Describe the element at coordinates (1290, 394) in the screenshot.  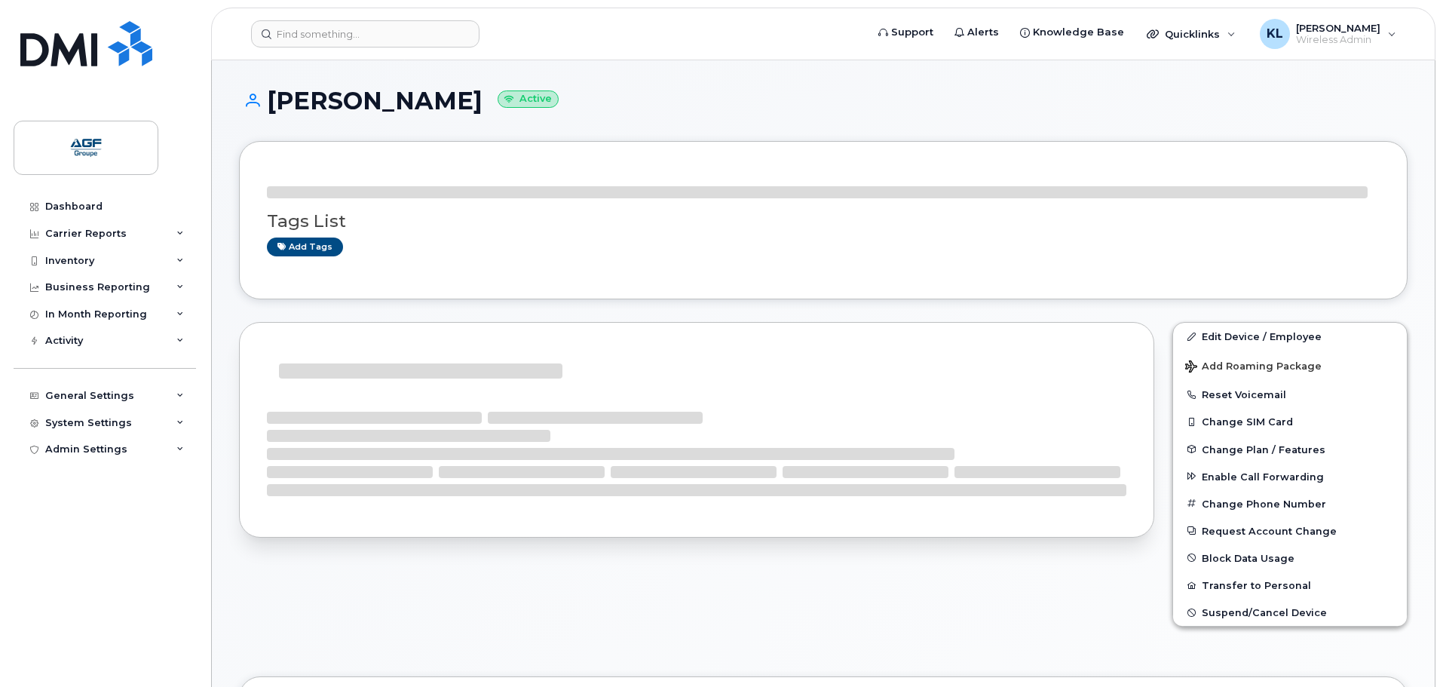
I see `button: Reset Voicemail` at that location.